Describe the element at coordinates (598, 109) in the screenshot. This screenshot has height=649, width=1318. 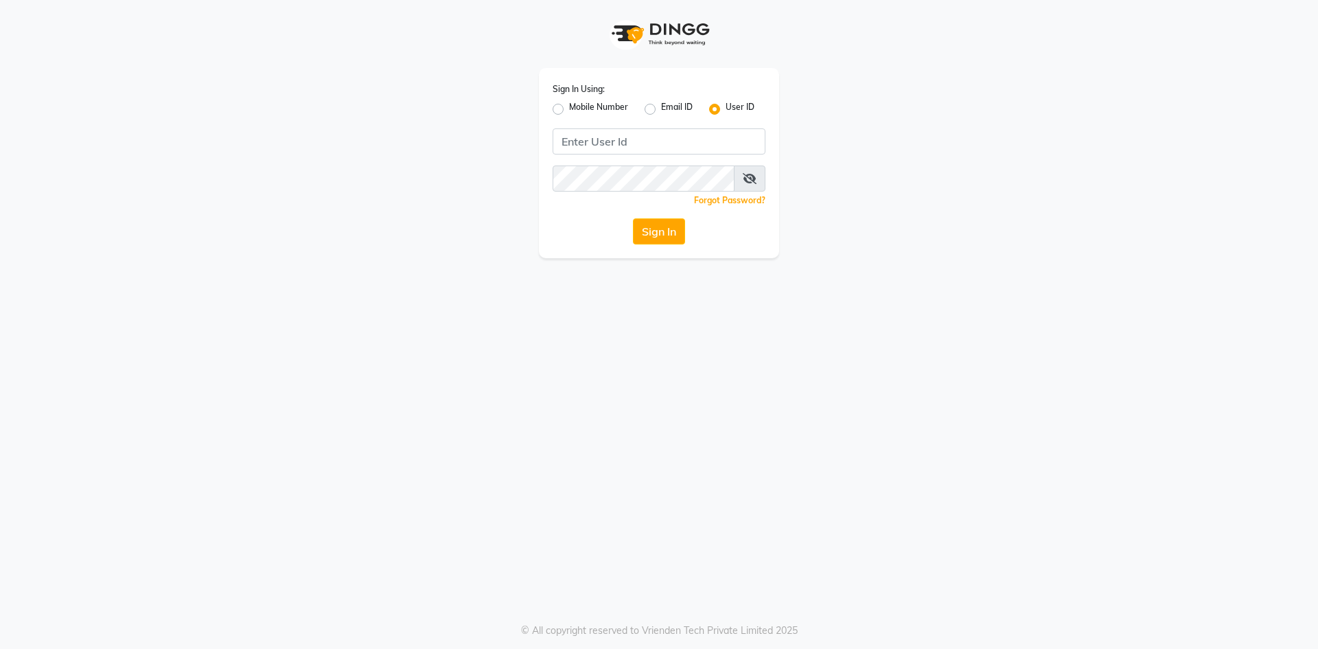
I see `label: Mobile Number` at that location.